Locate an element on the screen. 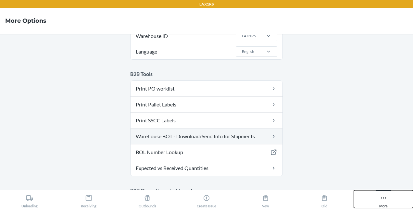 This screenshot has height=209, width=413. button: Outbounds is located at coordinates (147, 199).